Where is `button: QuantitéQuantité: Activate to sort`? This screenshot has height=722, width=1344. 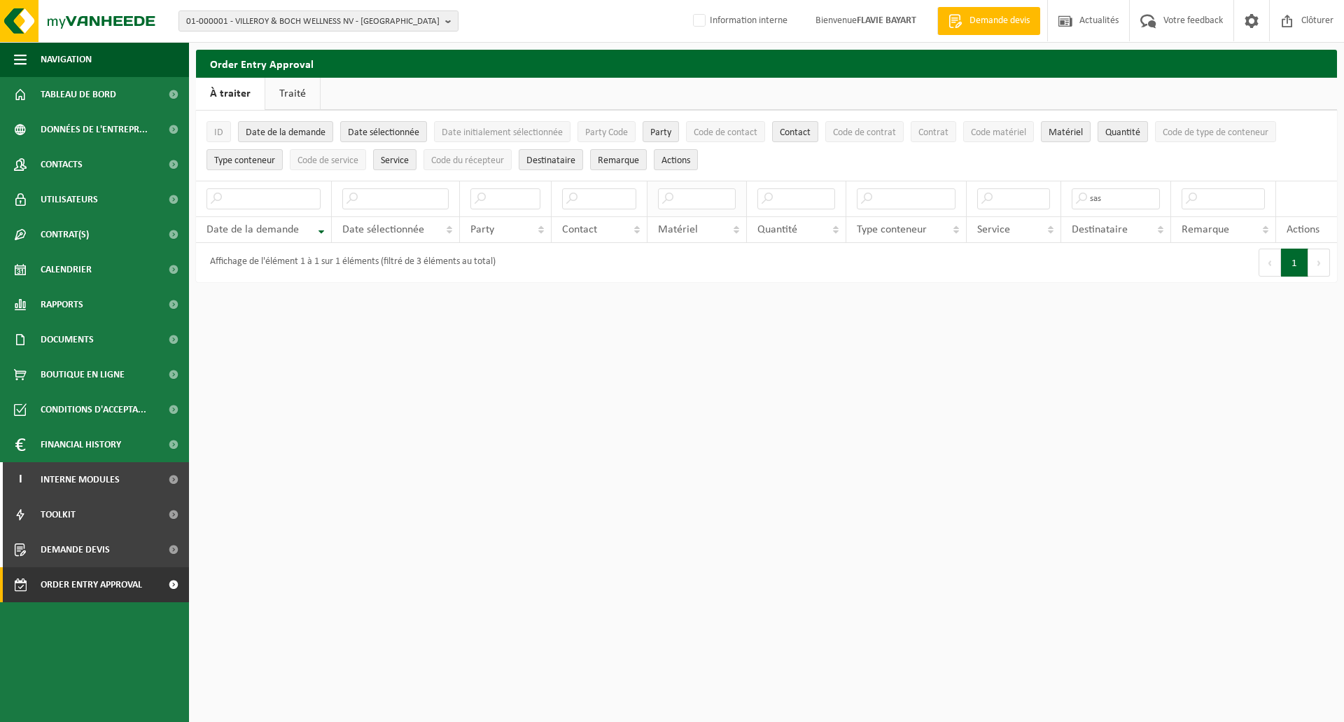 button: QuantitéQuantité: Activate to sort is located at coordinates (1123, 132).